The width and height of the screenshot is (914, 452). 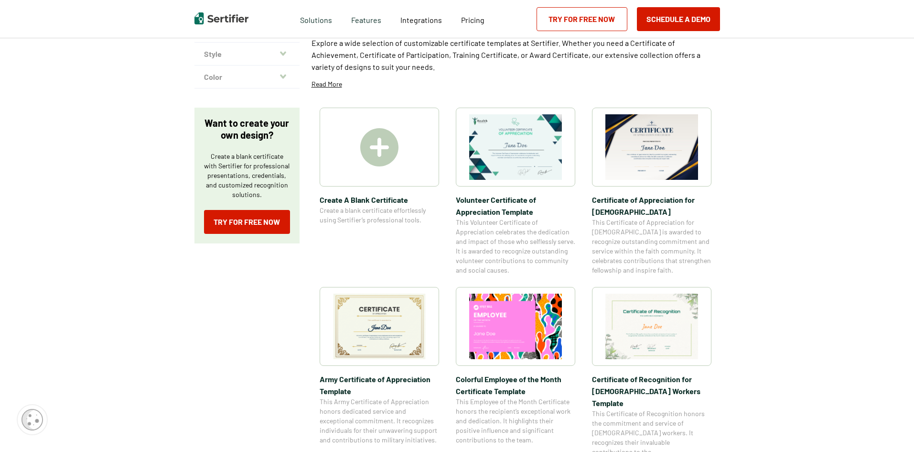 I want to click on span: Army Certificate of Appreciation​ Template, so click(x=380, y=385).